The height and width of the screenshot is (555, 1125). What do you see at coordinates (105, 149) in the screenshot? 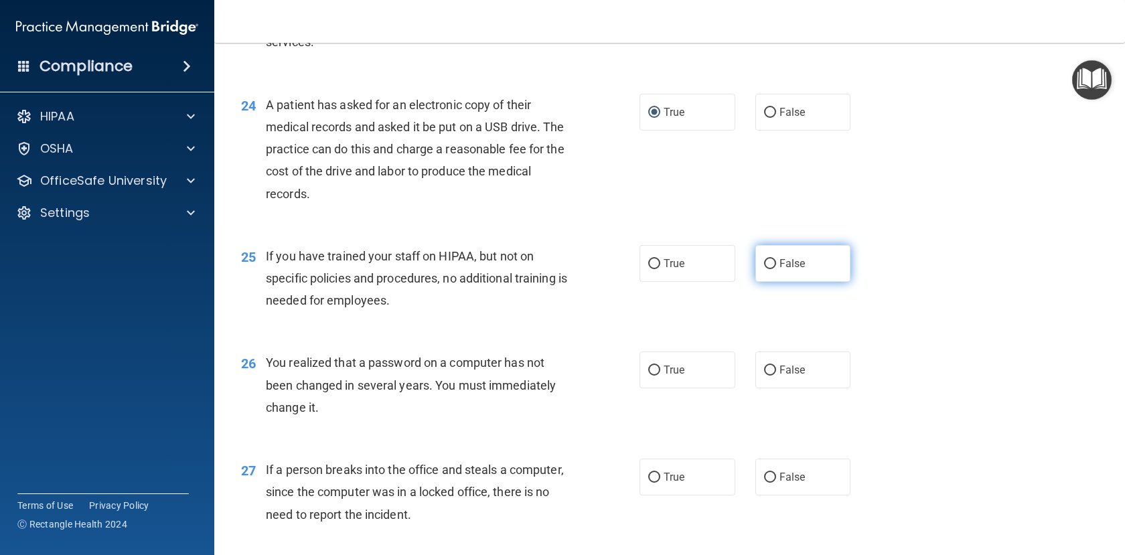
I see `a: OSHA` at bounding box center [105, 149].